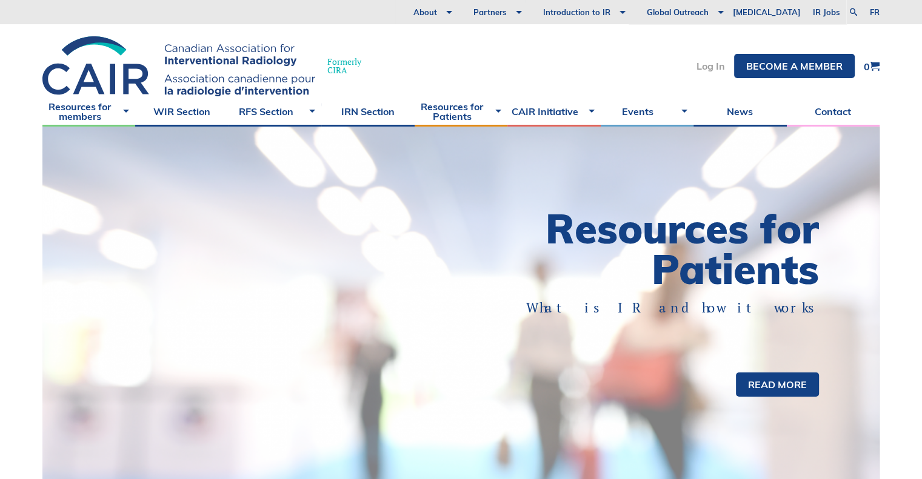 This screenshot has height=479, width=922. Describe the element at coordinates (344, 66) in the screenshot. I see `span: Formerly CIRA` at that location.